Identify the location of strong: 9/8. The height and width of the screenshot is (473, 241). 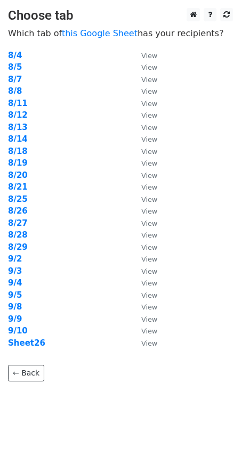
(15, 307).